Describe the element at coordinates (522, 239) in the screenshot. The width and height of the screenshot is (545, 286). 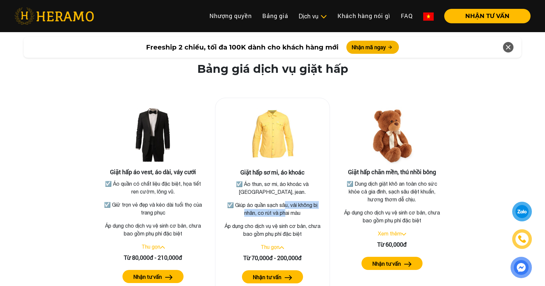
I see `img: phone-icon` at that location.